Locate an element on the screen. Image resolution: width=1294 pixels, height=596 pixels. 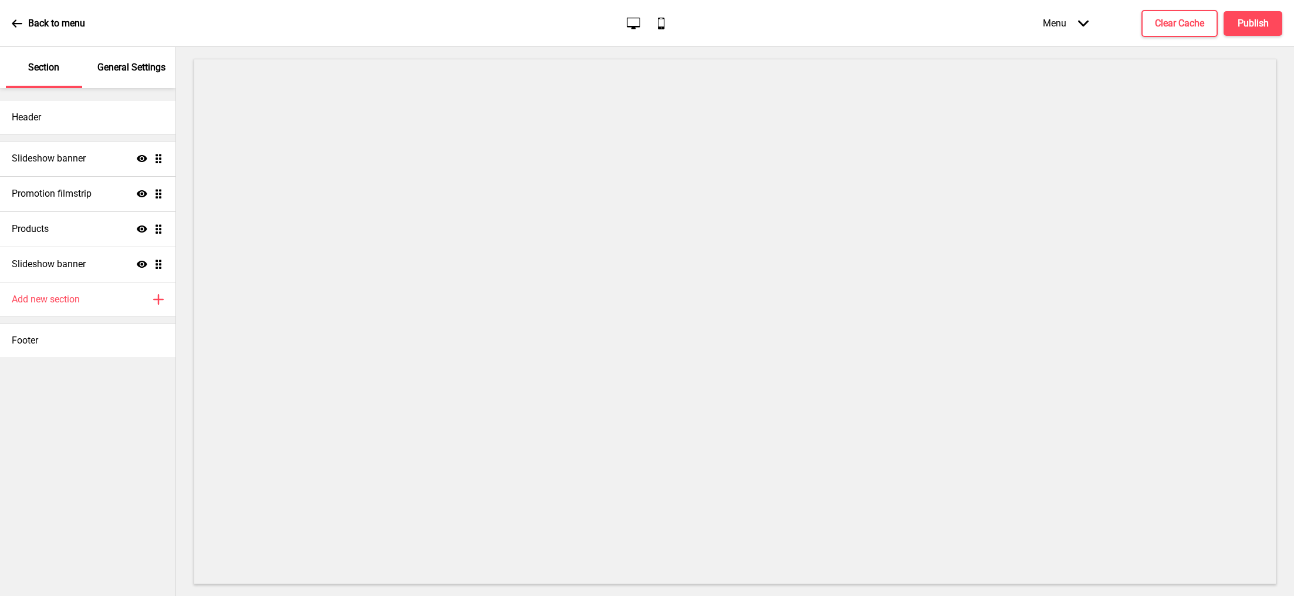
button: Publish is located at coordinates (1253, 23).